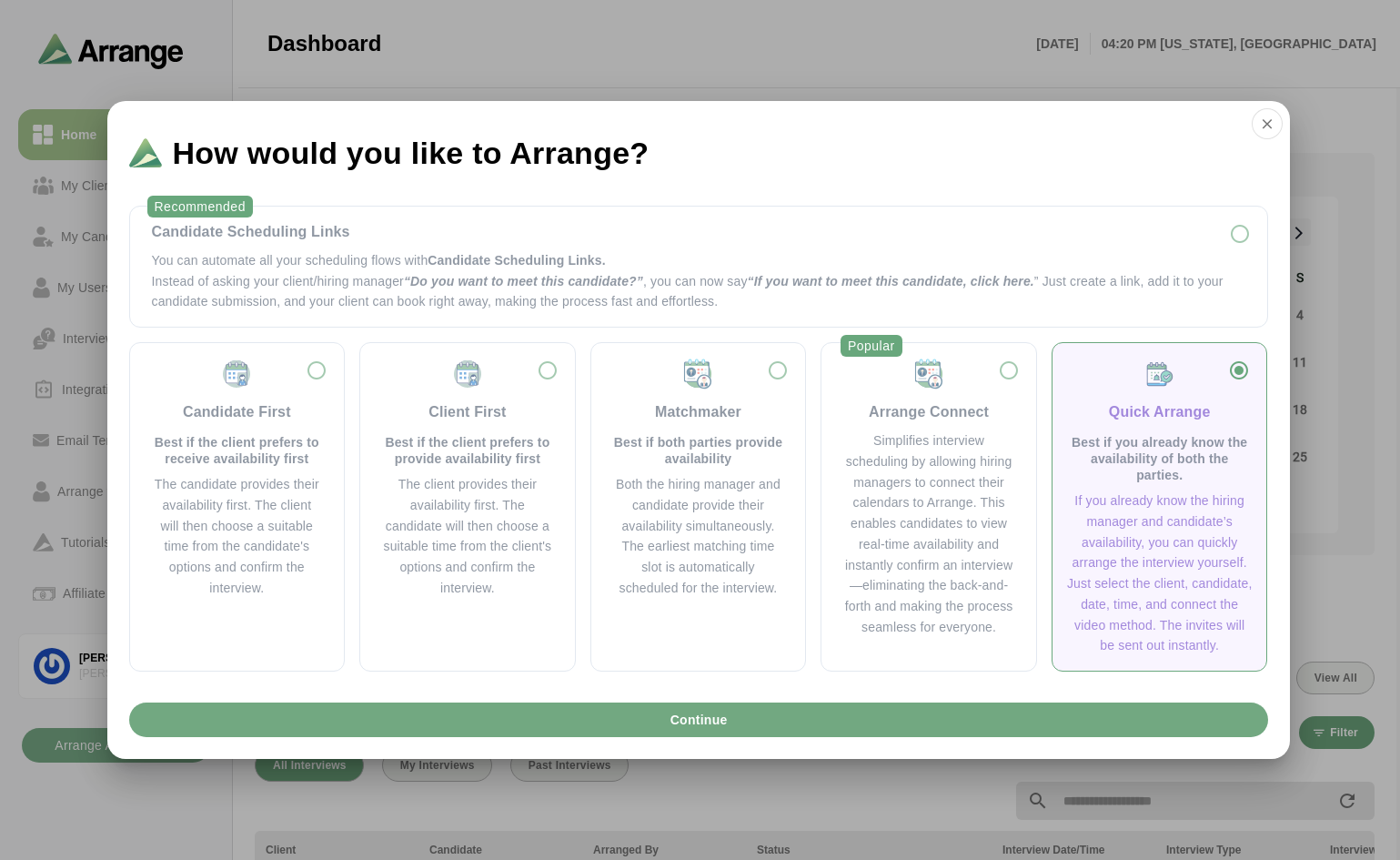  Describe the element at coordinates (238, 536) in the screenshot. I see `div: The candidate provides their availability first. The client will then choose a suitable time from...` at that location.